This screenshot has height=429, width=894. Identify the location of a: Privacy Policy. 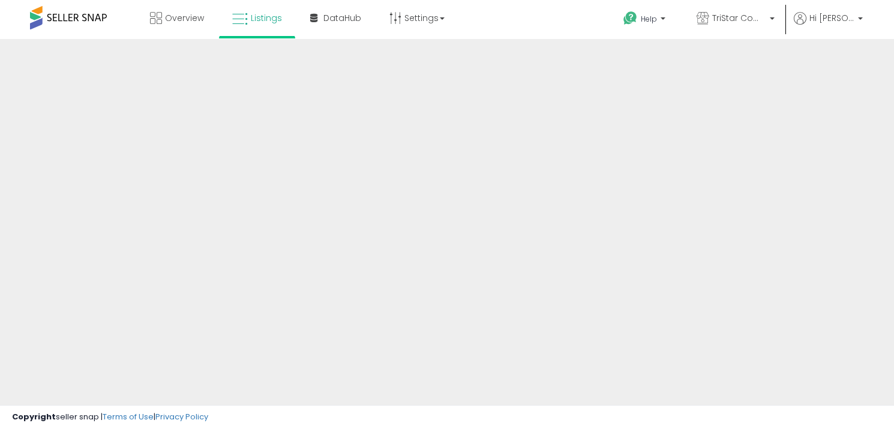
(182, 416).